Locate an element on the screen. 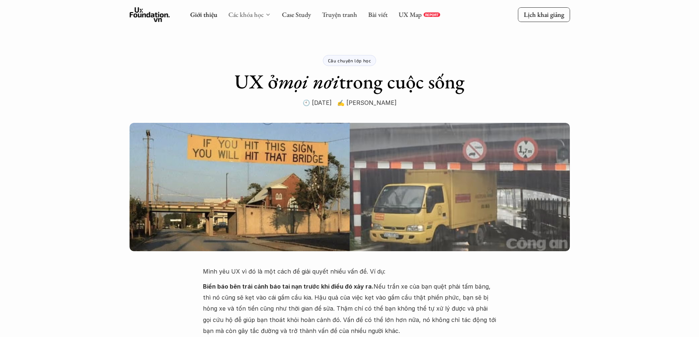 The height and width of the screenshot is (337, 699). a: Giới thiệu is located at coordinates (204, 14).